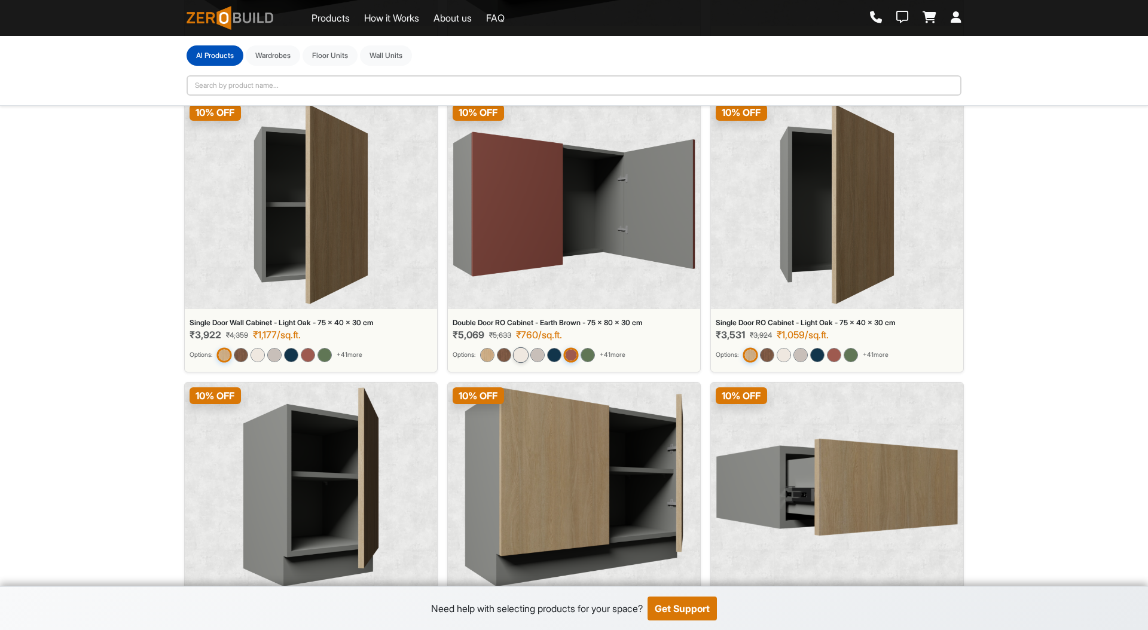  What do you see at coordinates (574, 85) in the screenshot?
I see `input: Search by product name...` at bounding box center [574, 85].